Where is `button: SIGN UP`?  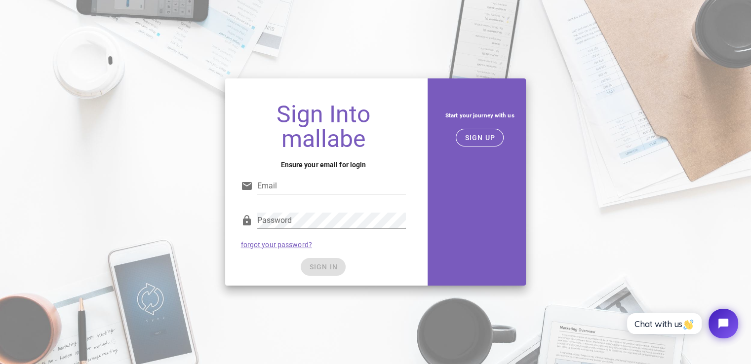
button: SIGN UP is located at coordinates (479, 138).